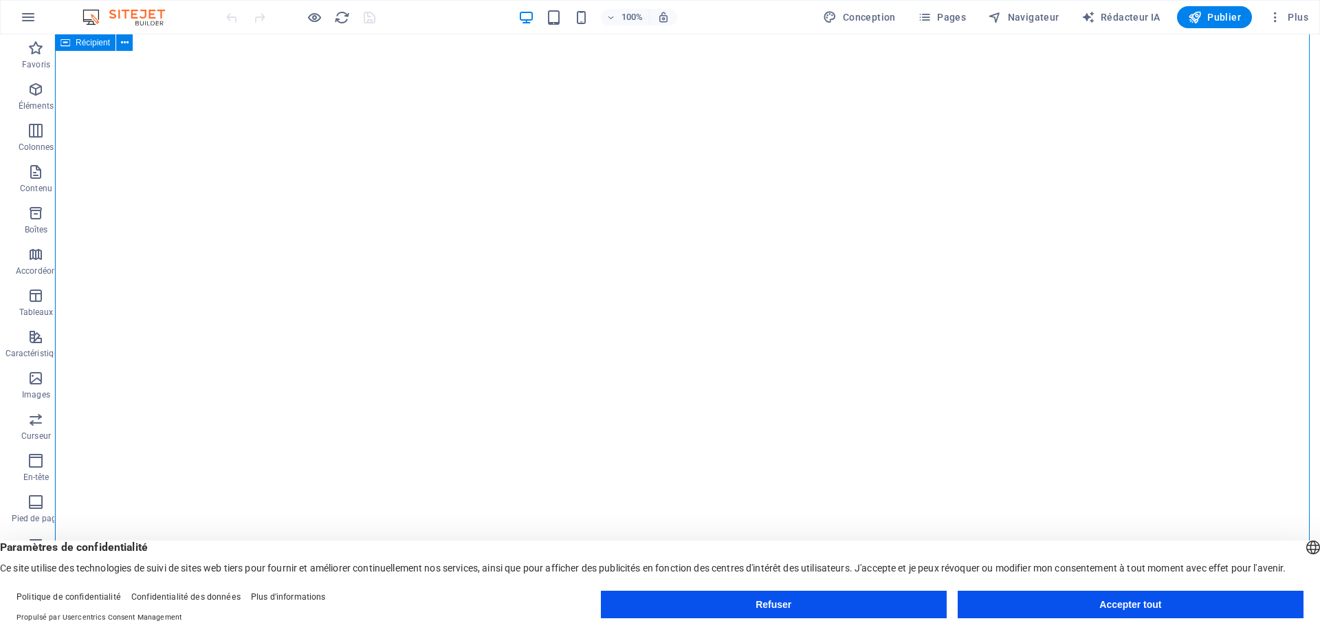 This screenshot has width=1320, height=632. Describe the element at coordinates (93, 43) in the screenshot. I see `font: Récipient` at that location.